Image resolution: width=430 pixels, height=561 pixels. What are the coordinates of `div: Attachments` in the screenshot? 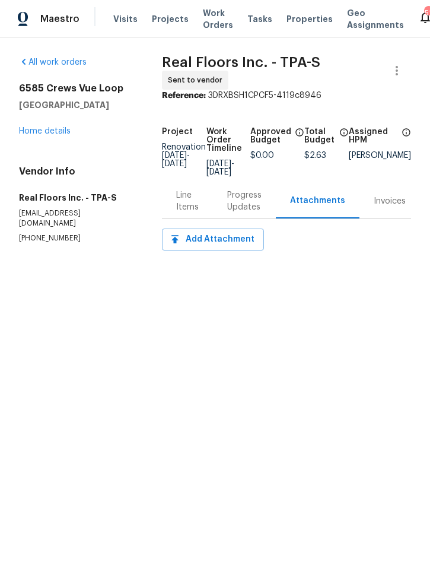 It's located at (317, 200).